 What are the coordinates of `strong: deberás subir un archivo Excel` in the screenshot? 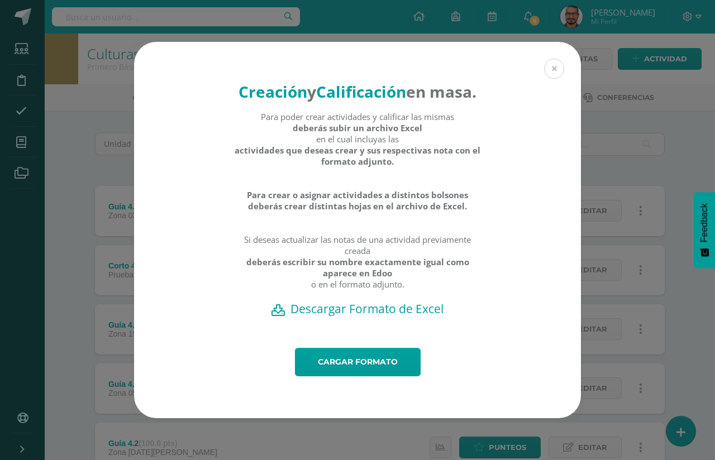 It's located at (358, 128).